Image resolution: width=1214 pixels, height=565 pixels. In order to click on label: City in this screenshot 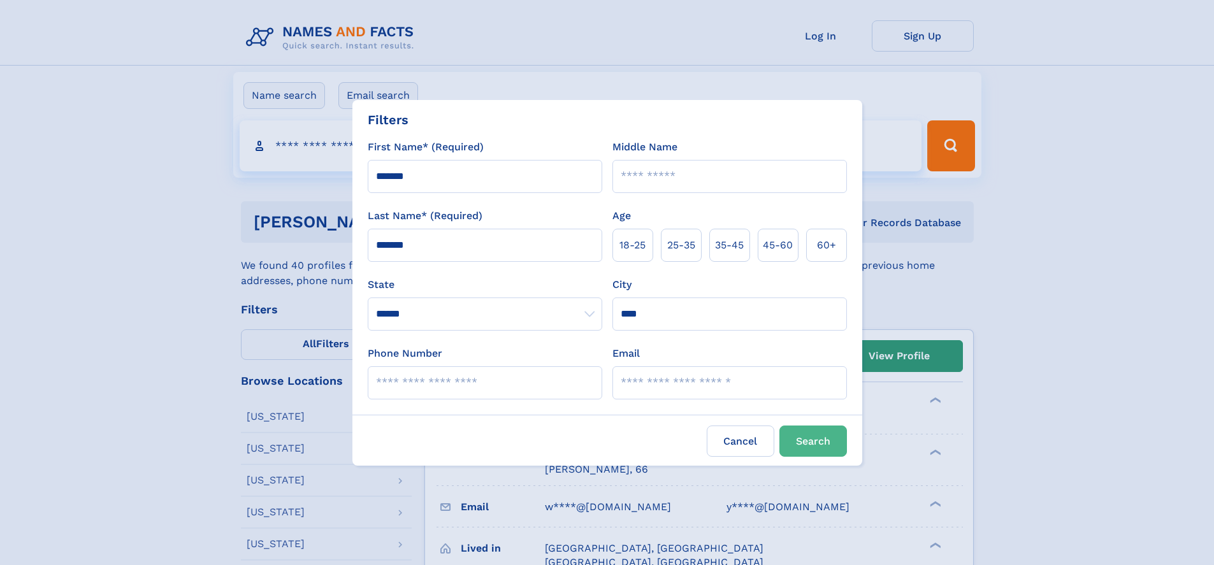, I will do `click(622, 285)`.